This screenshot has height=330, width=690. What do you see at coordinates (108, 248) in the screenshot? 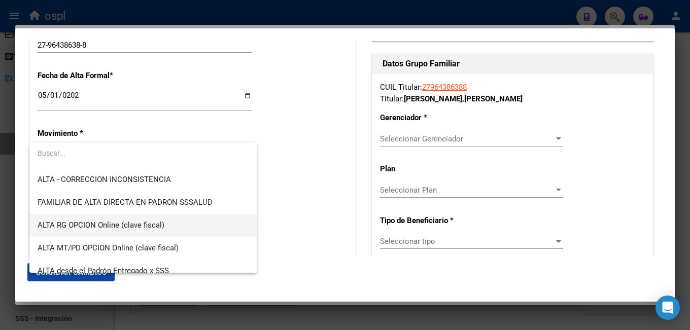
I see `span: ALTA MT/PD OPCION Online (clave fiscal)` at bounding box center [108, 248].